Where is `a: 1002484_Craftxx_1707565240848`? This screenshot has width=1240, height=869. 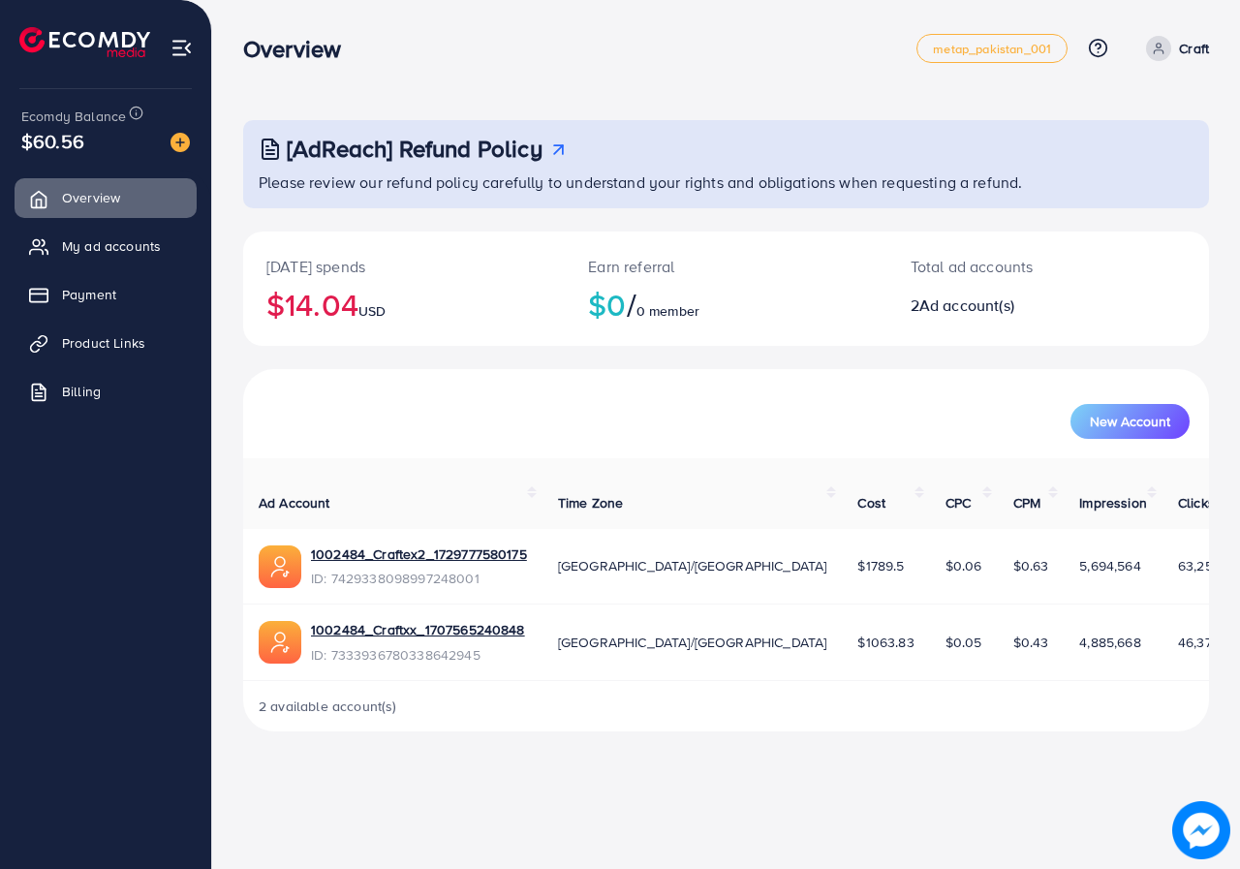 a: 1002484_Craftxx_1707565240848 is located at coordinates (417, 629).